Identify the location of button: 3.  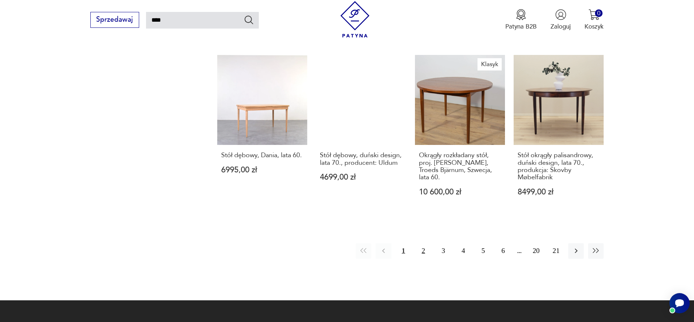
(443, 251).